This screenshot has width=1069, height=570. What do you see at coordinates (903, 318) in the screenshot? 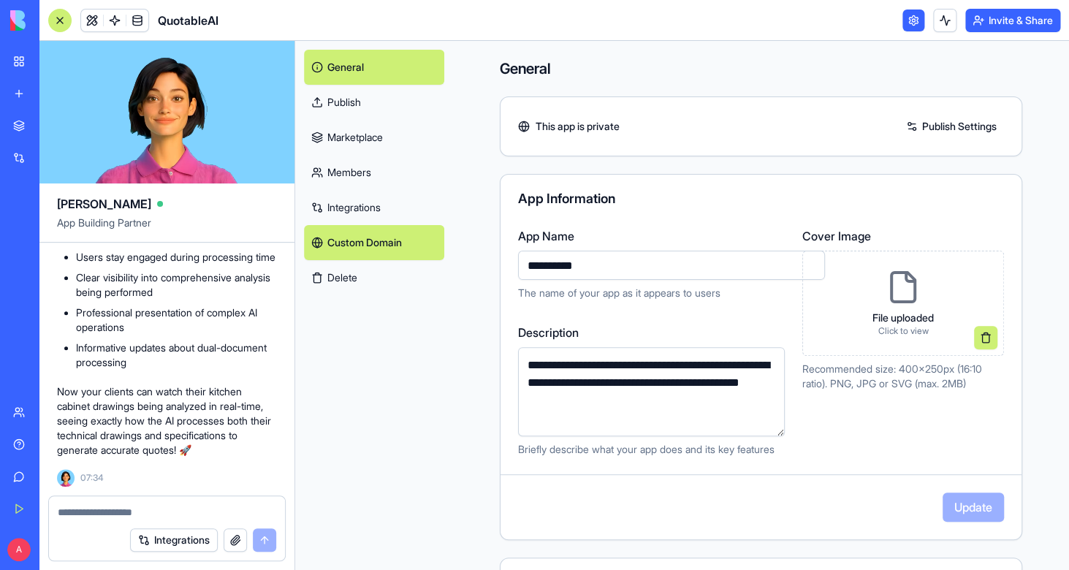
I see `p: File uploaded` at bounding box center [903, 318].